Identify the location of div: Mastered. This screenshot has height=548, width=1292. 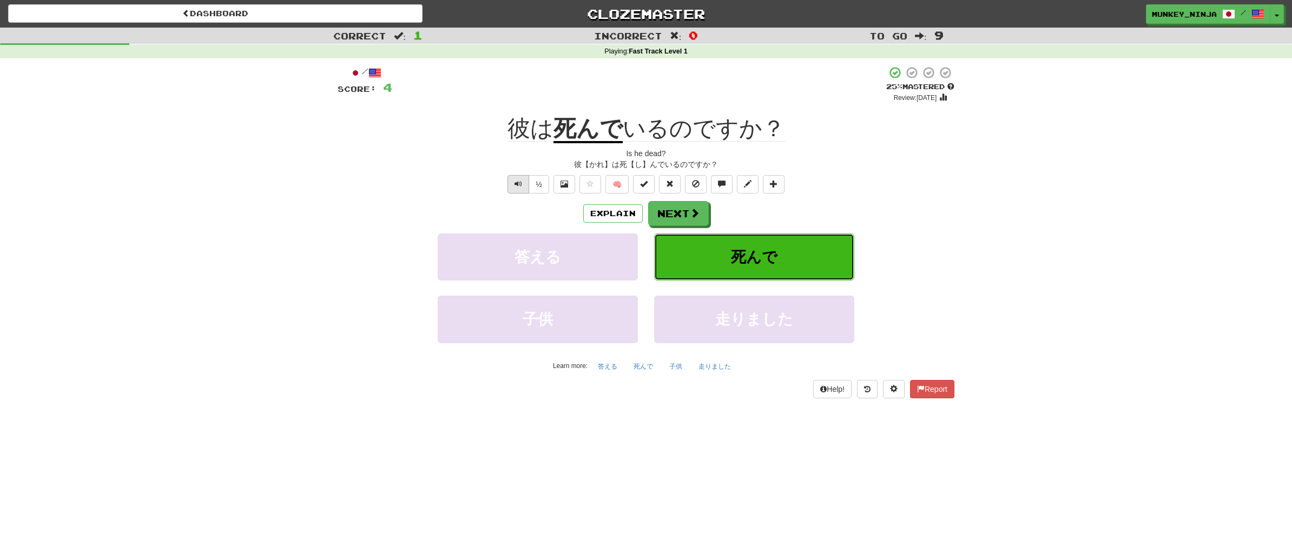
(920, 87).